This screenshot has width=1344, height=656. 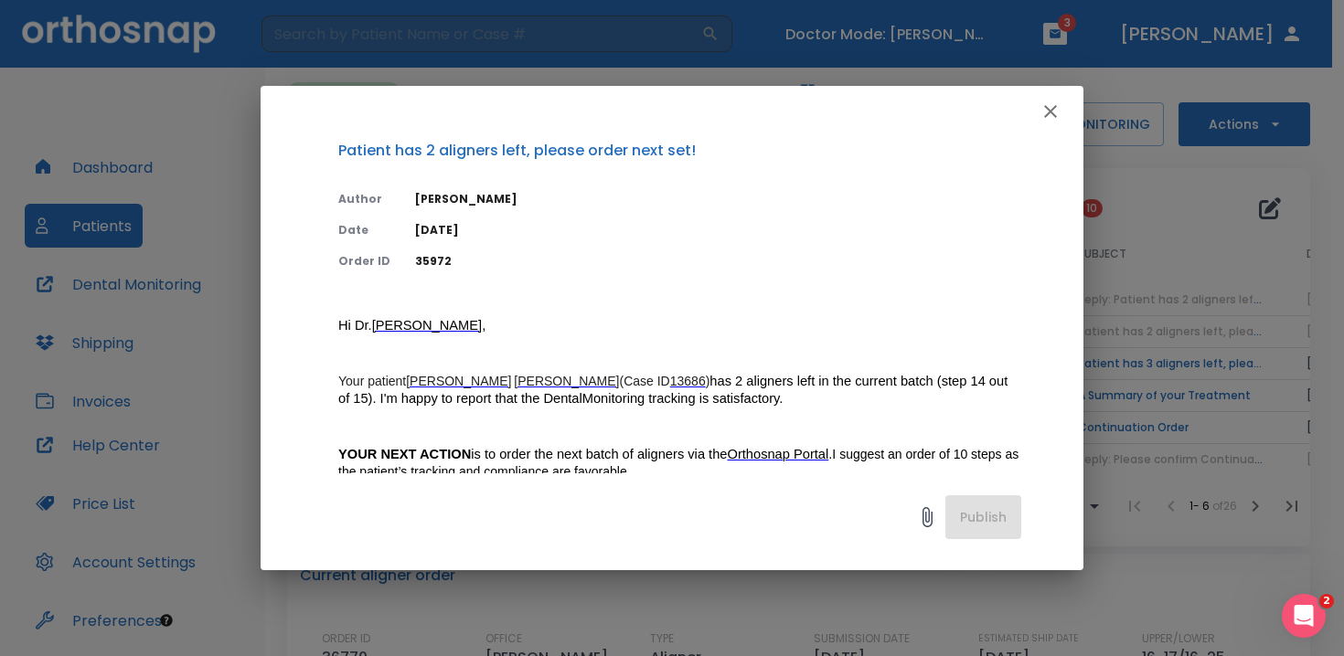 What do you see at coordinates (645, 381) in the screenshot?
I see `span: (Case ID` at bounding box center [645, 381].